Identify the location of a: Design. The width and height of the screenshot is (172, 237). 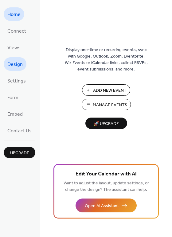
(15, 64).